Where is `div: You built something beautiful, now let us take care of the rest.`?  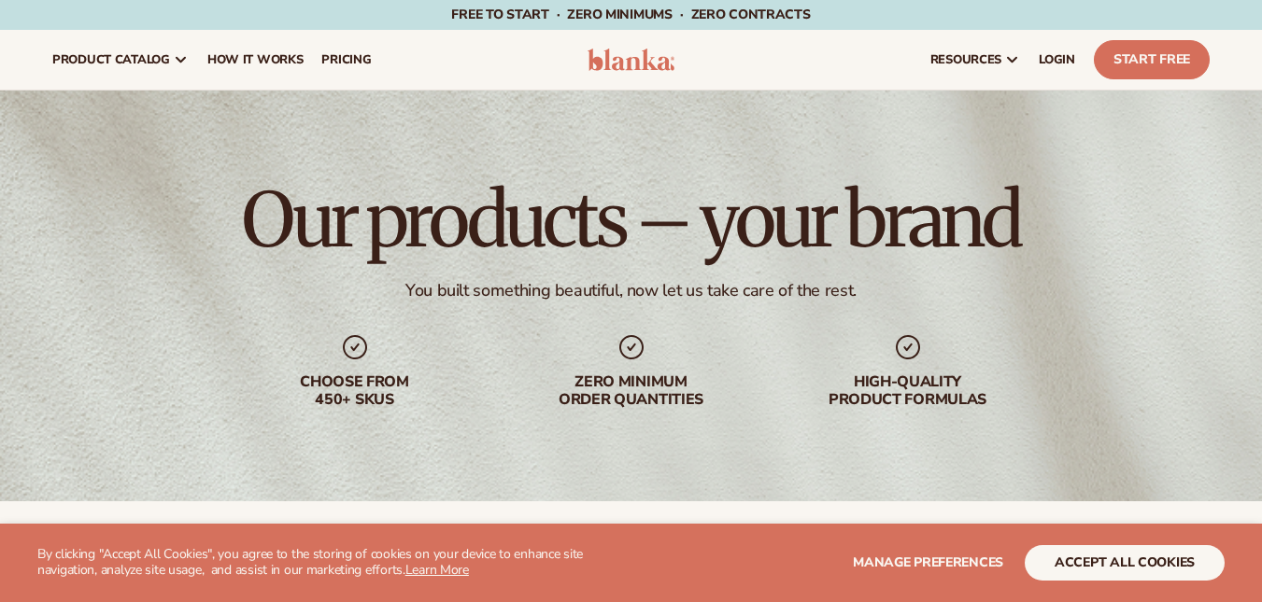 div: You built something beautiful, now let us take care of the rest. is located at coordinates (630, 290).